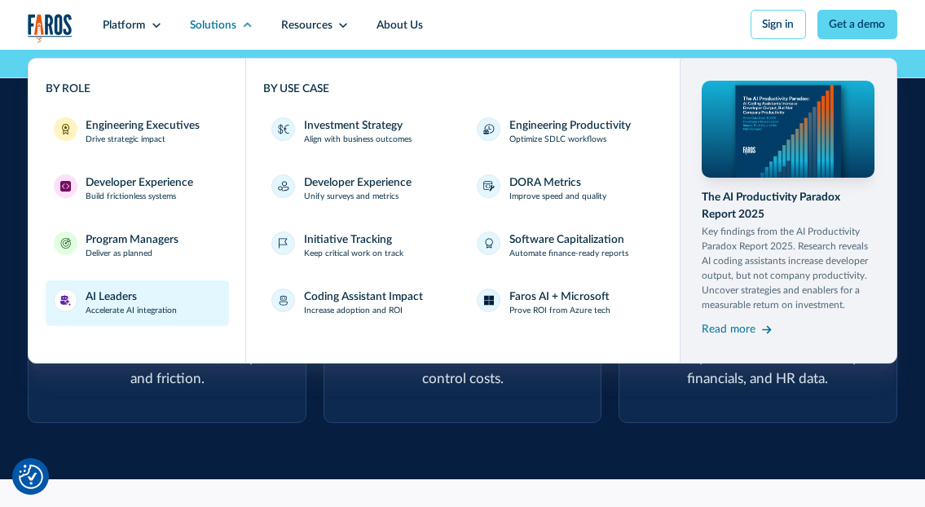 This screenshot has height=507, width=925. What do you see at coordinates (137, 132) in the screenshot?
I see `a: Engineering ExecutivesEngineering ExecutivesDrive strategic impact` at bounding box center [137, 132].